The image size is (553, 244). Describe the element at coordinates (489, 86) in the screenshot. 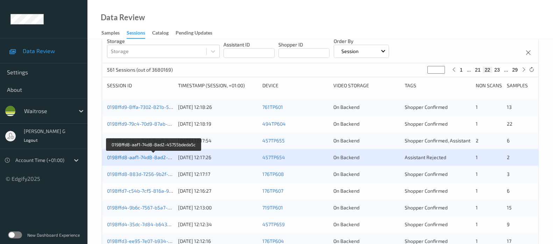

I see `div: Non Scans` at that location.